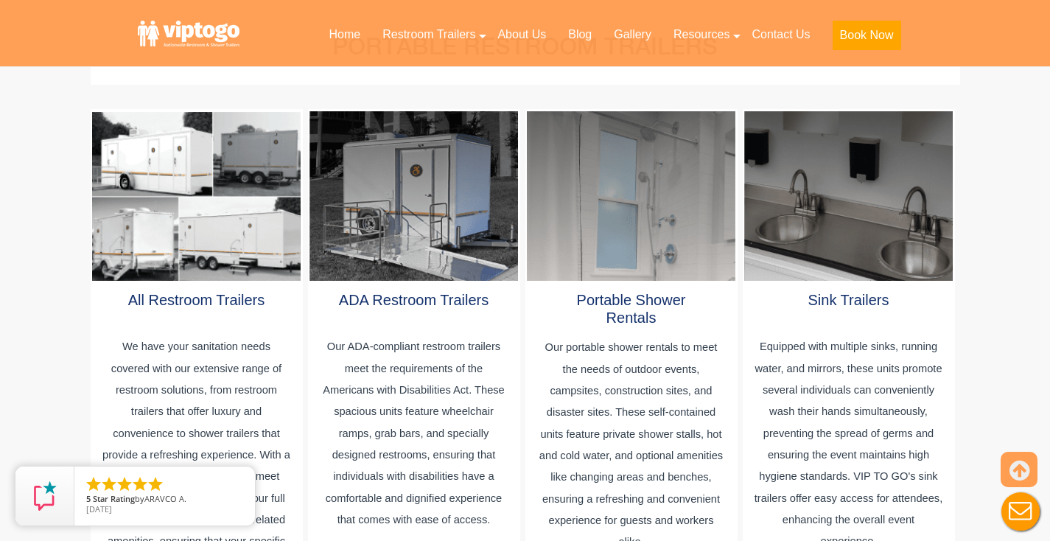 The width and height of the screenshot is (1050, 541). What do you see at coordinates (413, 300) in the screenshot?
I see `a: ADA Restroom Trailers` at bounding box center [413, 300].